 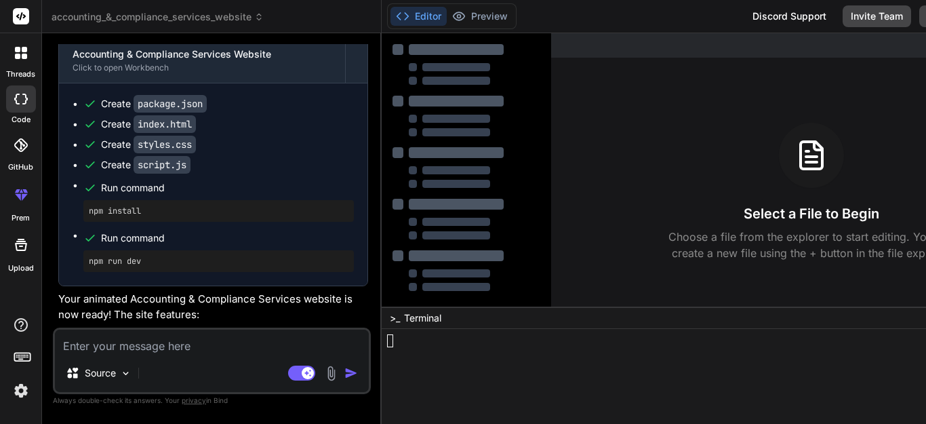 I want to click on code: script.js, so click(x=162, y=165).